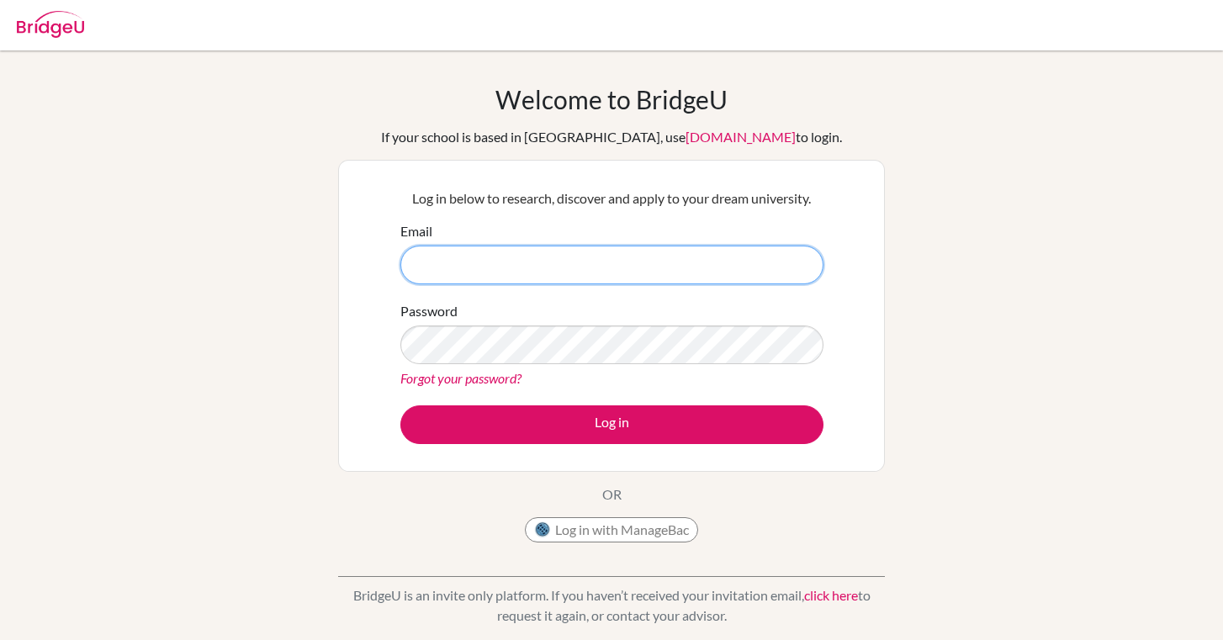 Image resolution: width=1223 pixels, height=640 pixels. Describe the element at coordinates (50, 24) in the screenshot. I see `img: Bridge-U` at that location.